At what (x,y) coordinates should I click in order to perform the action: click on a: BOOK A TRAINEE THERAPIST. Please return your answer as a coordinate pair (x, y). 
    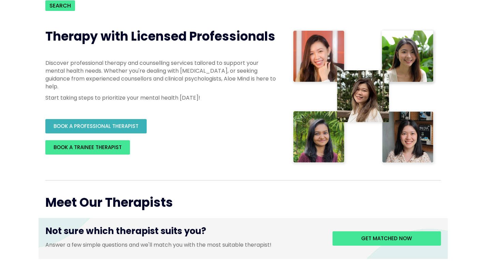
    Looking at the image, I should click on (88, 147).